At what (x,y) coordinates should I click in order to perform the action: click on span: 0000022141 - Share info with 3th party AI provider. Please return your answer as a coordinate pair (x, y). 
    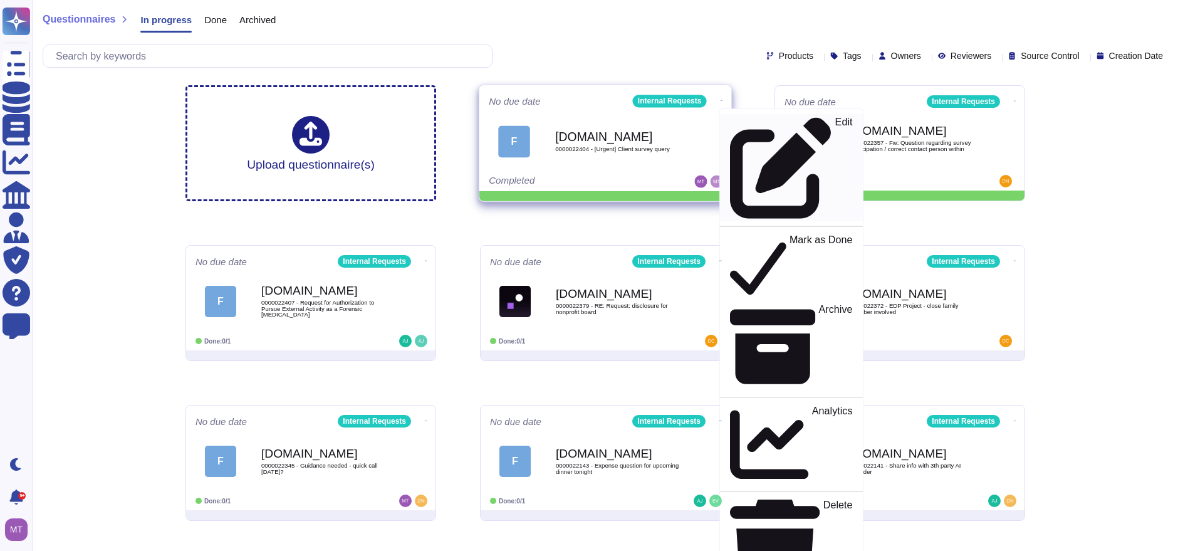
    Looking at the image, I should click on (913, 468).